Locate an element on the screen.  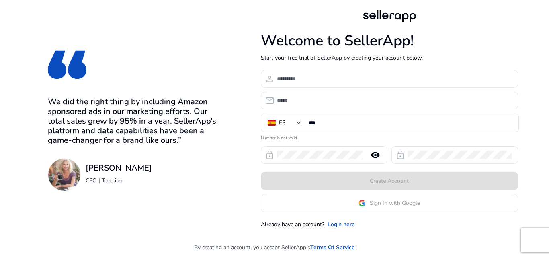
p: Already have an account? is located at coordinates (293, 224).